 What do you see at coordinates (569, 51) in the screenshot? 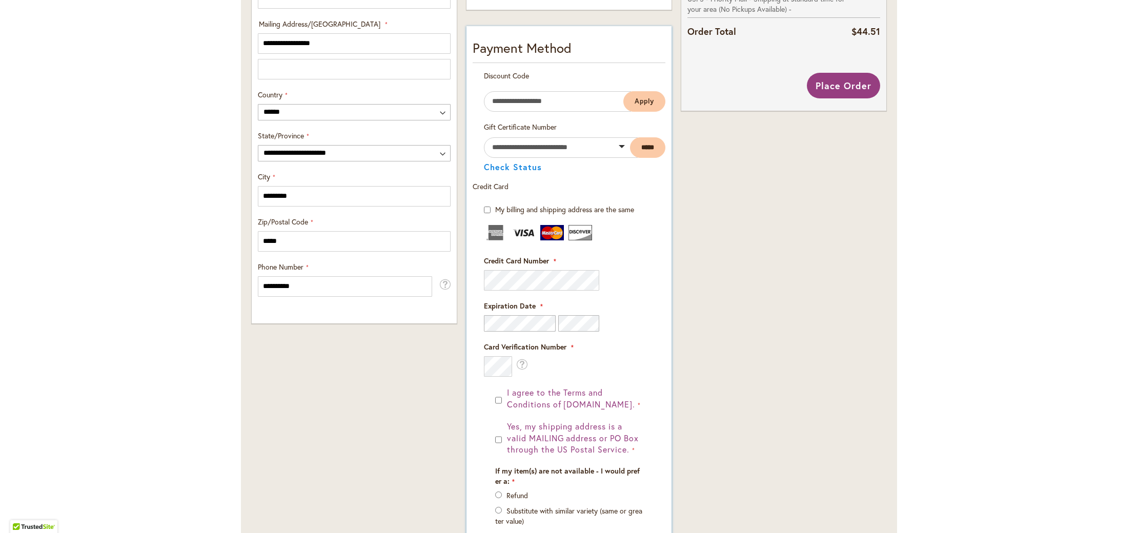
I see `div: Payment Method` at bounding box center [569, 51].